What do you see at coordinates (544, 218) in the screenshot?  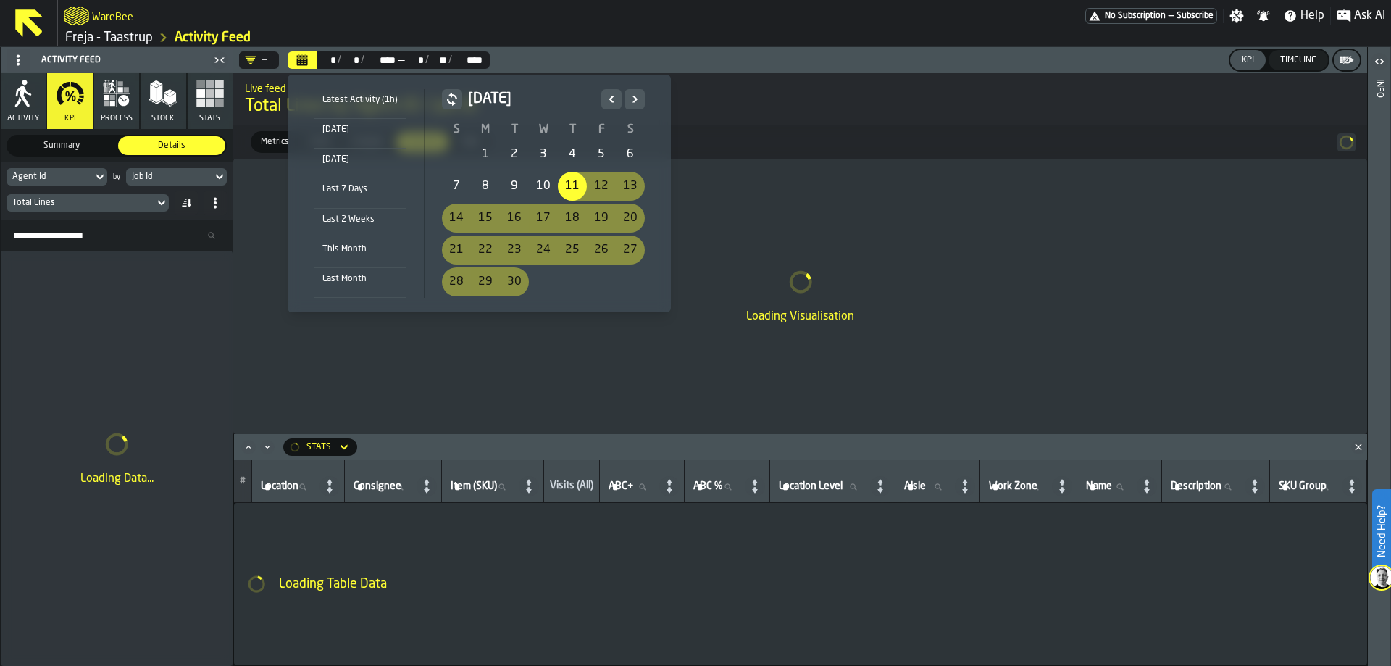 I see `div: Wednesday, September 17, 2025 selected` at bounding box center [544, 218].